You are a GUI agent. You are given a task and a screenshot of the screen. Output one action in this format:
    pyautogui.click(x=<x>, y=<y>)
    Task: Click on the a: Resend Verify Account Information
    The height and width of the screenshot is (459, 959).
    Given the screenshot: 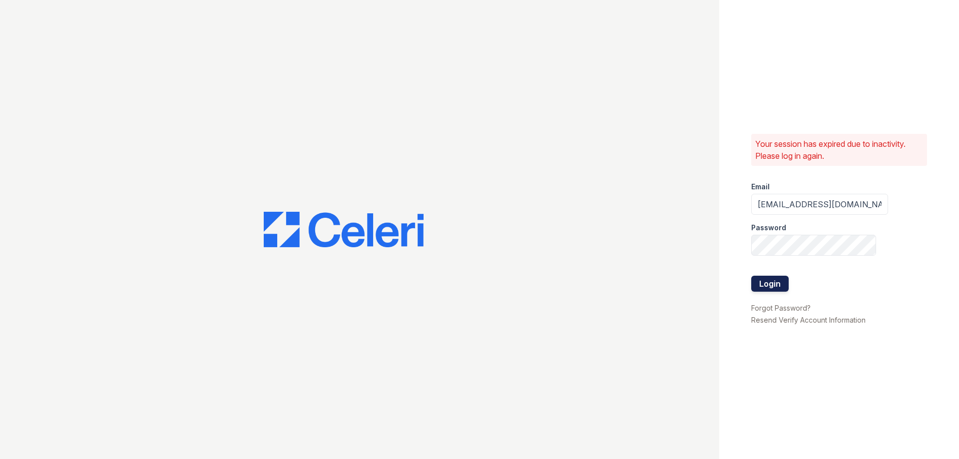 What is the action you would take?
    pyautogui.click(x=808, y=320)
    